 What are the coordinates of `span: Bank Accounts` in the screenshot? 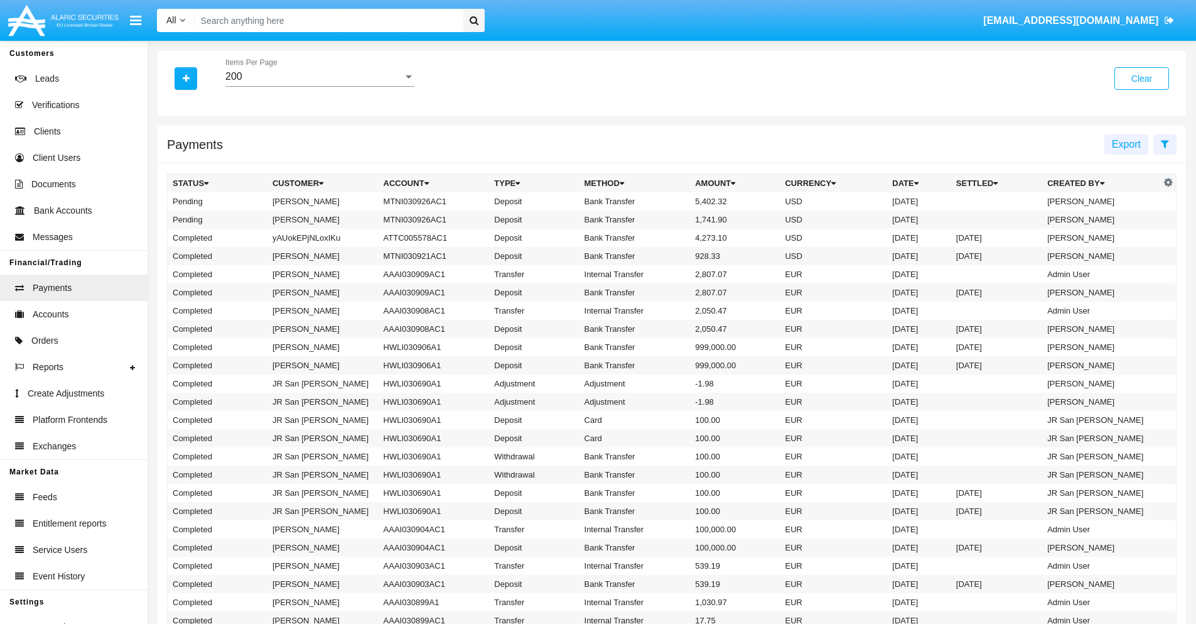 It's located at (63, 210).